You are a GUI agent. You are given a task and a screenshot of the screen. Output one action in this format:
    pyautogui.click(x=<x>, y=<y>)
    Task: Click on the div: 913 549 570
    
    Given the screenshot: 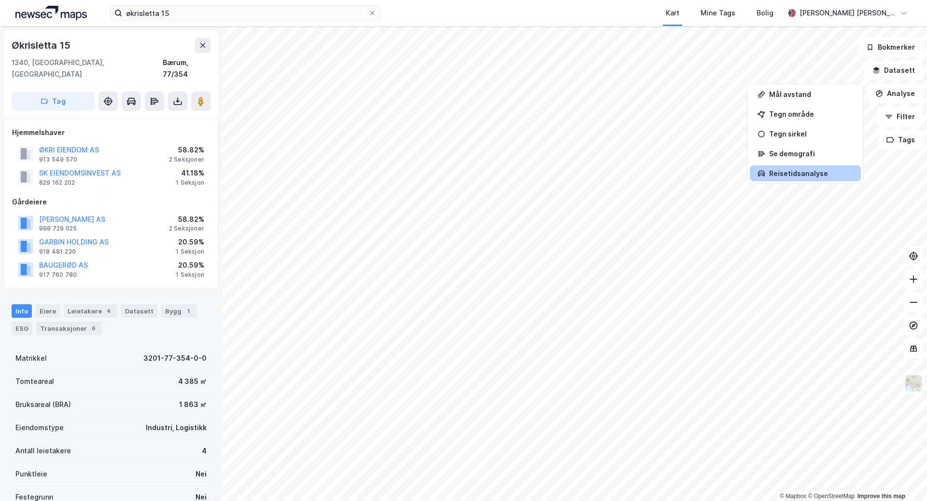 What is the action you would take?
    pyautogui.click(x=58, y=160)
    